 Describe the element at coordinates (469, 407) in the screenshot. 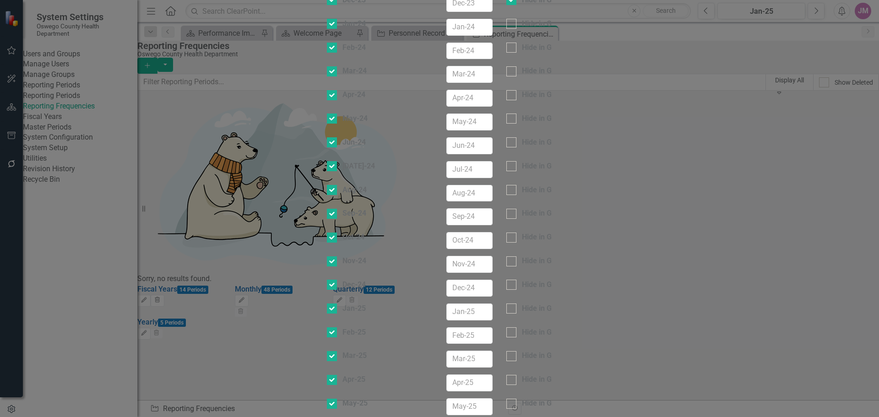

I see `input: May-25` at that location.